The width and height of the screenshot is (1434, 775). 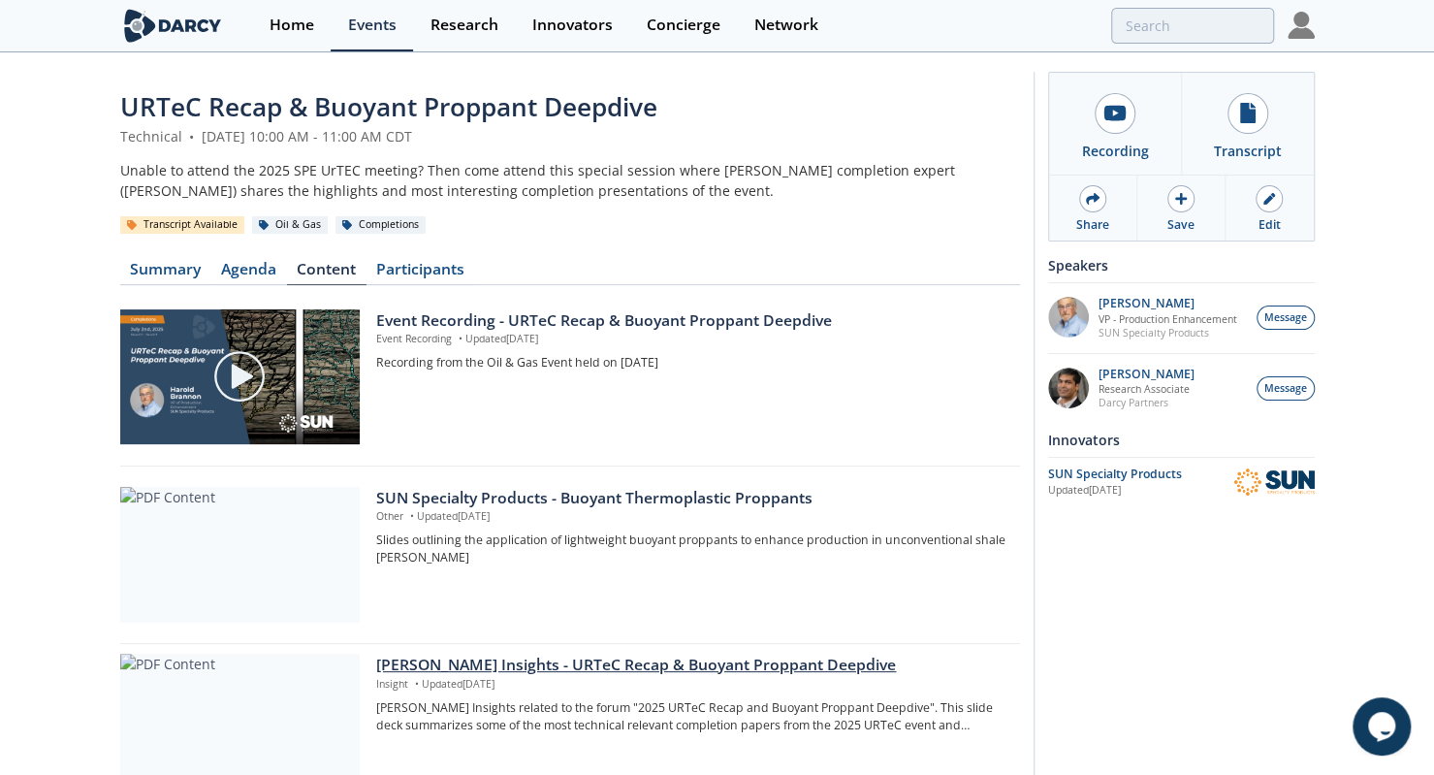 I want to click on div: Oil & Gas, so click(x=290, y=225).